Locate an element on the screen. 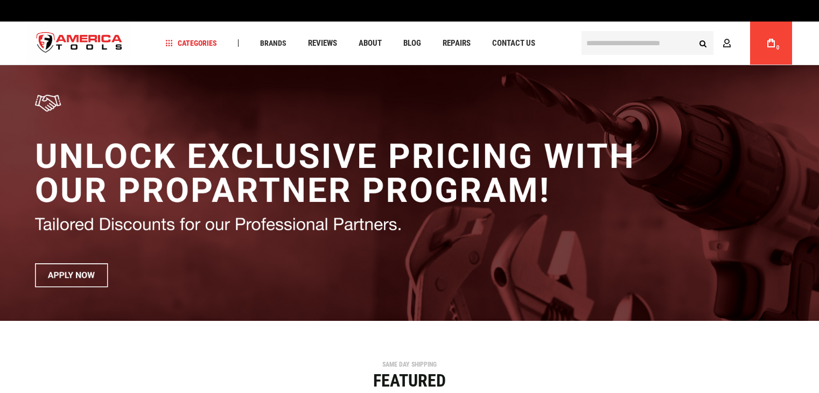 The width and height of the screenshot is (819, 393). a: Brands is located at coordinates (273, 43).